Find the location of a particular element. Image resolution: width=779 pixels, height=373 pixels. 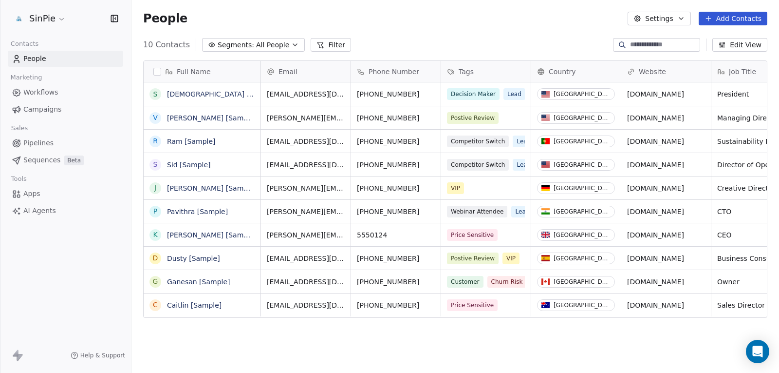

span: Competitor Switch is located at coordinates (478, 165).